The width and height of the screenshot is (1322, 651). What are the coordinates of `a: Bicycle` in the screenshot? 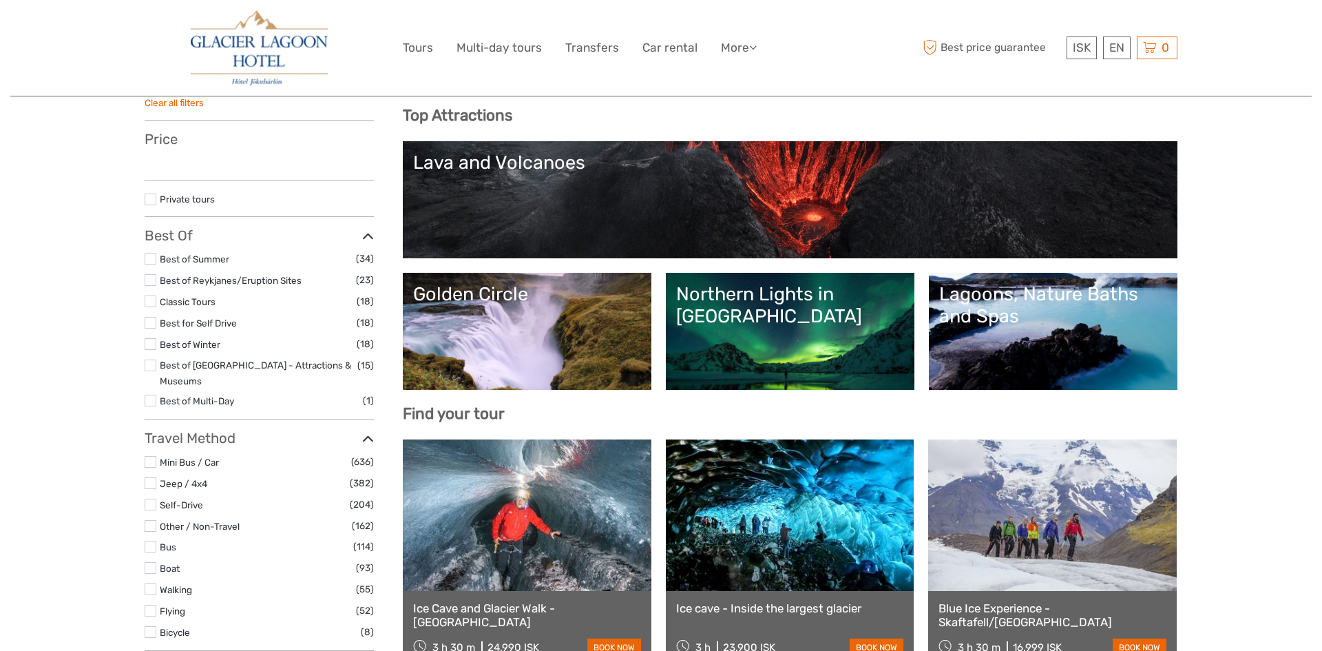 It's located at (175, 632).